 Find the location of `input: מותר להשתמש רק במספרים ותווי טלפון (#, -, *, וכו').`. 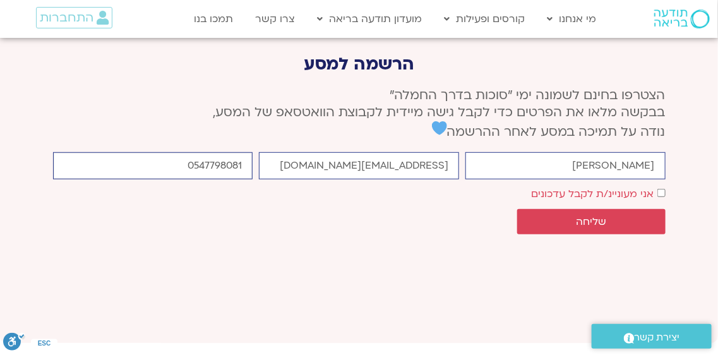

input: מותר להשתמש רק במספרים ותווי טלפון (#, -, *, וכו'). is located at coordinates (153, 165).